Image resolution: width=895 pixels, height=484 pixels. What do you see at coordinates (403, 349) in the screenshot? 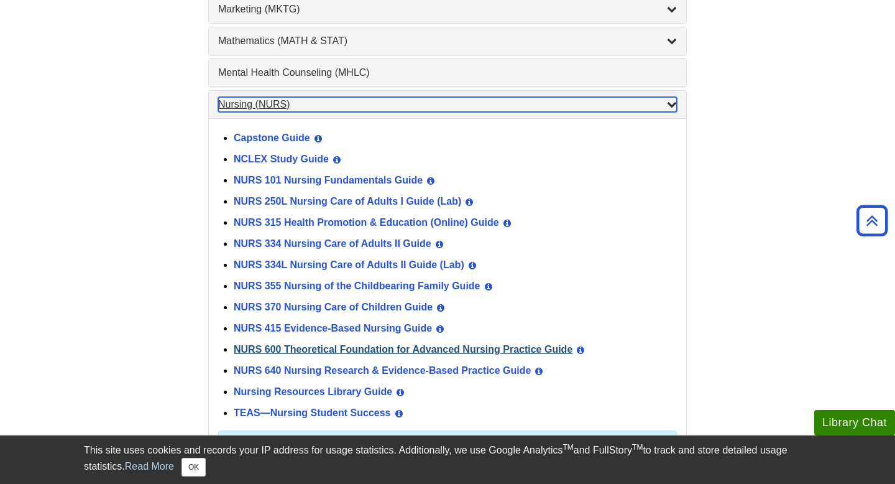
I see `a: NURS 600 Theoretical Foundation for Advanced Nursing Practice Guide` at bounding box center [403, 349].